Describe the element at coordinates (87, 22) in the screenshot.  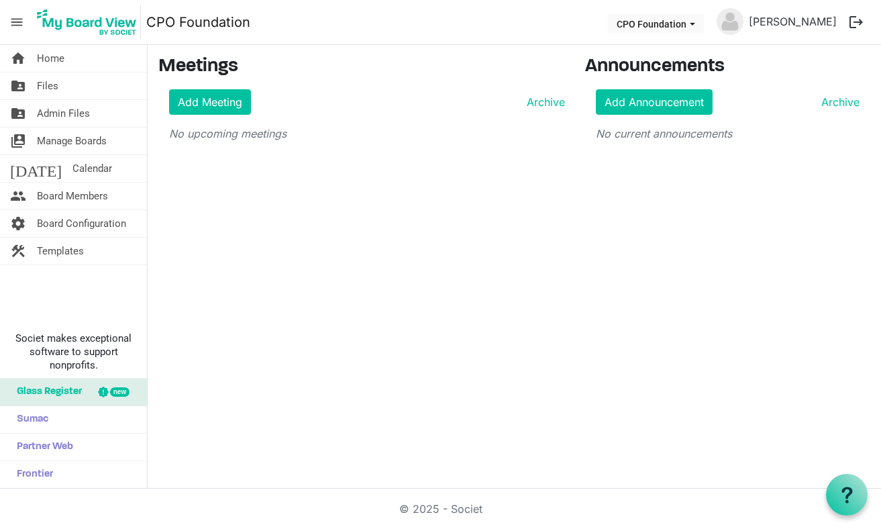
I see `img: My Board View Logo` at that location.